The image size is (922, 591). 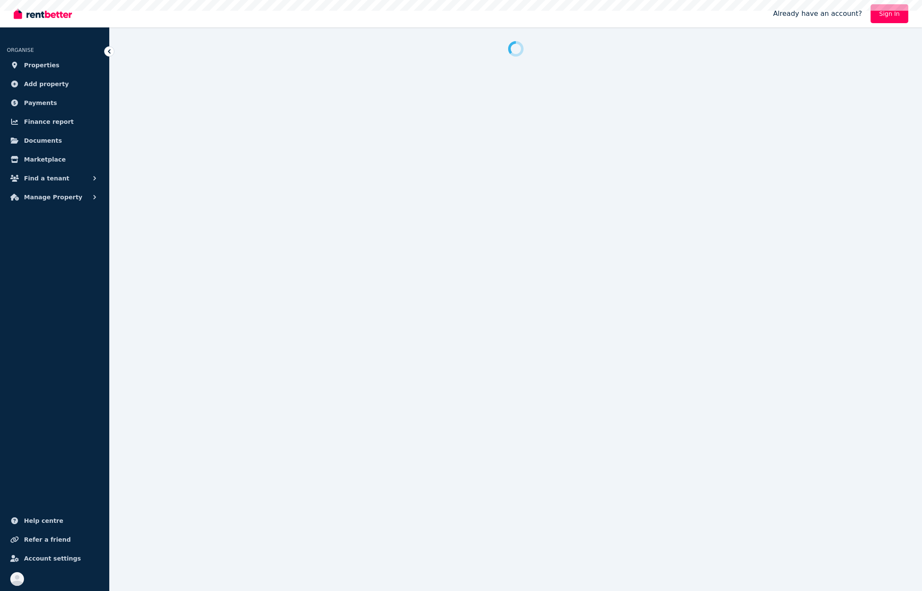 I want to click on a: Account settings, so click(x=54, y=558).